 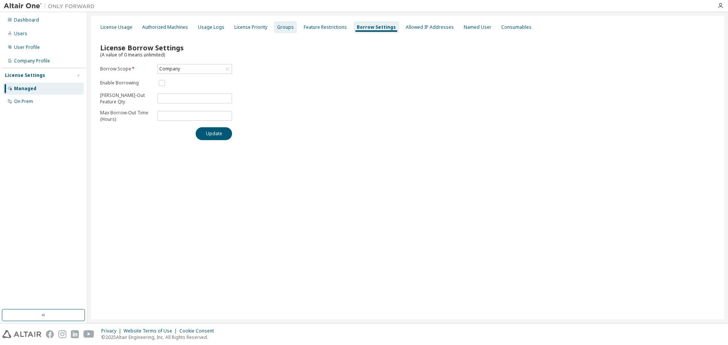 I want to click on div: On Prem, so click(x=23, y=102).